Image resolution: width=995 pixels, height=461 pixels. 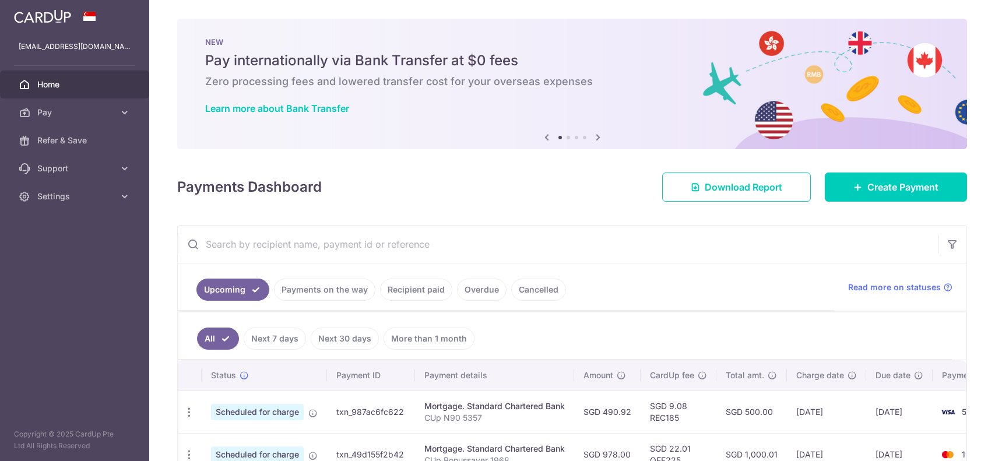 I want to click on h4: Payments Dashboard, so click(x=249, y=187).